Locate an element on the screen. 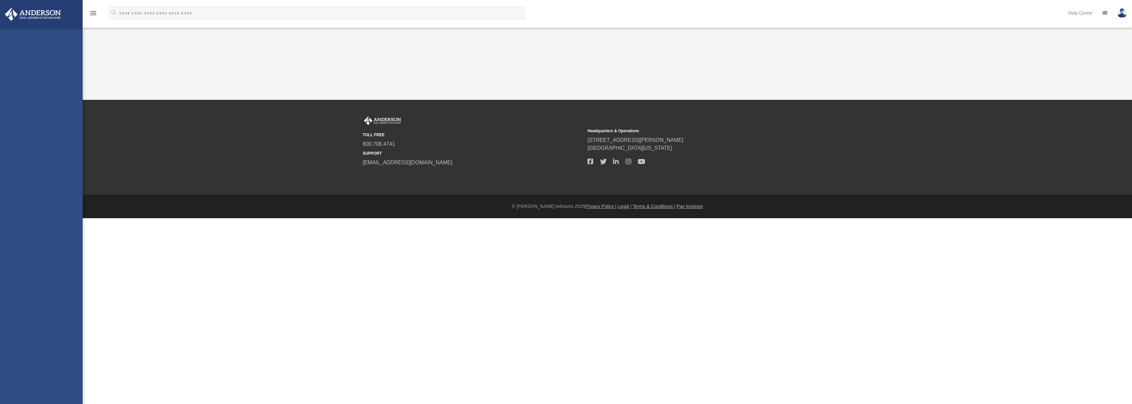 The width and height of the screenshot is (1132, 404). a: Legal | is located at coordinates (624, 206).